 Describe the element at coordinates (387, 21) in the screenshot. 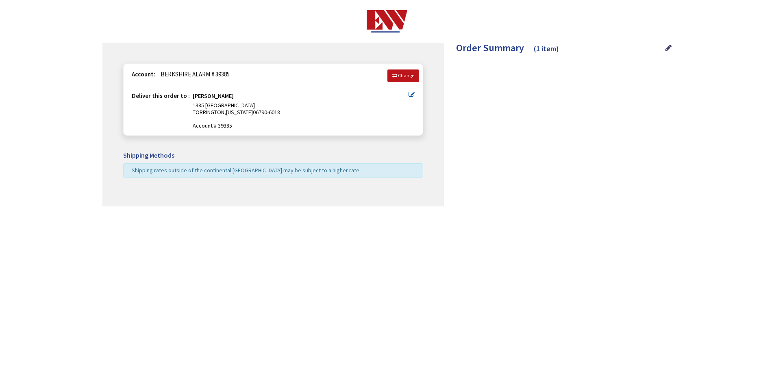

I see `img: Electrical Wholesalers, Inc.` at that location.